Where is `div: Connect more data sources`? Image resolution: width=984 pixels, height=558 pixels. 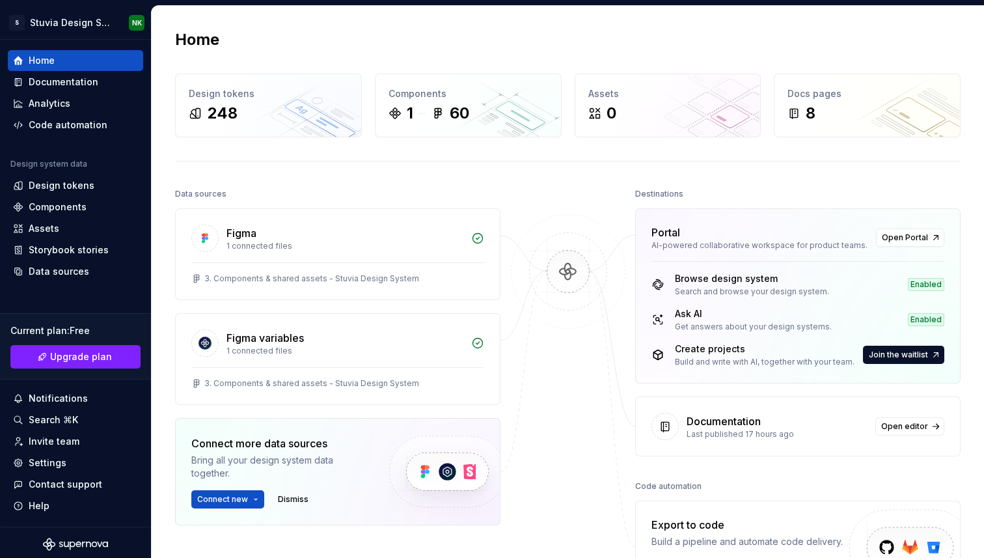 div: Connect more data sources is located at coordinates (279, 443).